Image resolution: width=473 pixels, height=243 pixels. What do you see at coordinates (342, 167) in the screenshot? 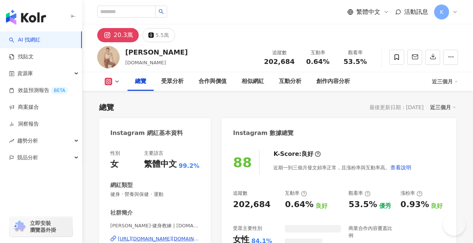
I see `div: 近期一到三個月發文頻率正常，且漲粉率與互動率高。` at bounding box center [342, 167].